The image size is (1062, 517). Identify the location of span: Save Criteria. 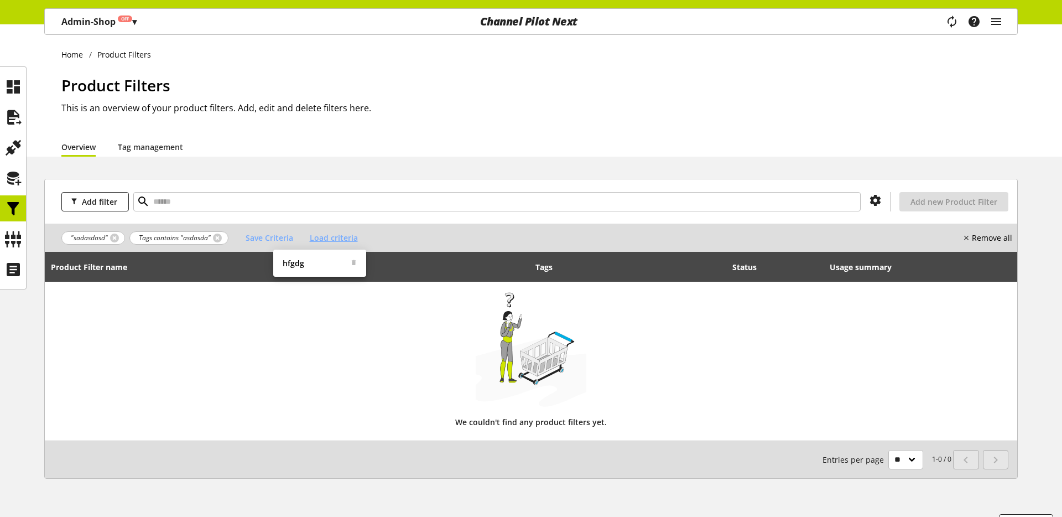
(269, 237).